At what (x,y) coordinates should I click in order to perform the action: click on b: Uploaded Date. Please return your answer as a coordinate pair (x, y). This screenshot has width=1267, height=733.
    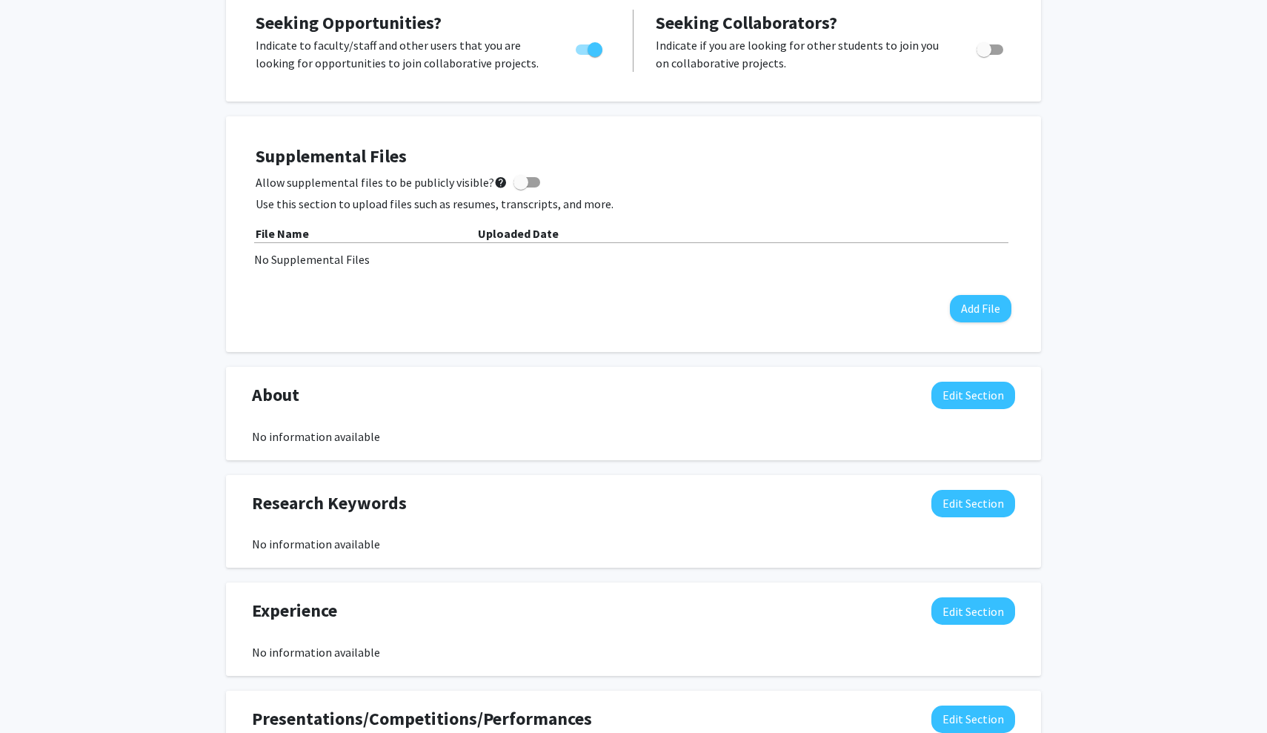
    Looking at the image, I should click on (518, 233).